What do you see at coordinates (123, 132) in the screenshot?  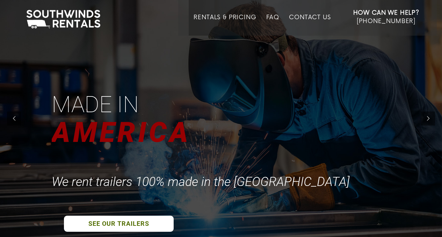 I see `div: AMERICA` at bounding box center [123, 132].